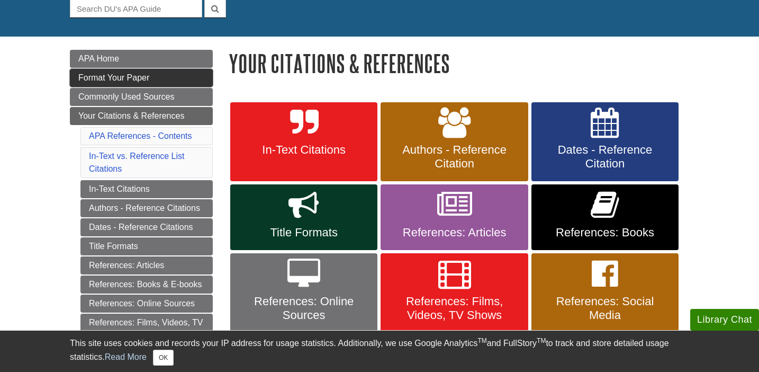 The width and height of the screenshot is (759, 372). I want to click on a: Dates - Reference Citation, so click(605, 142).